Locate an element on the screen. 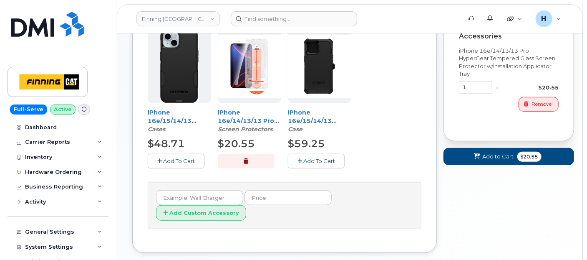 This screenshot has height=260, width=587. div: iPhone 16e/15/14/13 Otterbox Defender Series Case is located at coordinates (320, 121).